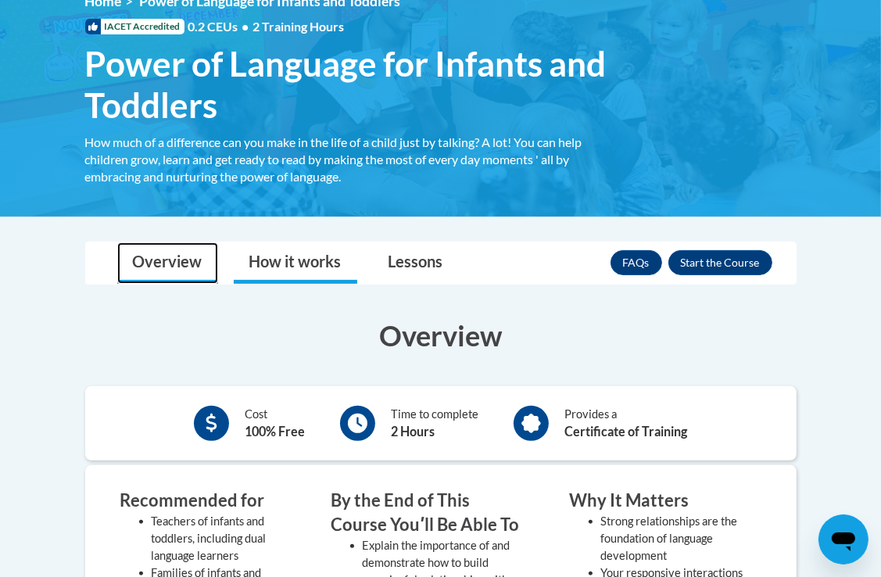 The image size is (881, 577). I want to click on div: Time to complete, so click(435, 423).